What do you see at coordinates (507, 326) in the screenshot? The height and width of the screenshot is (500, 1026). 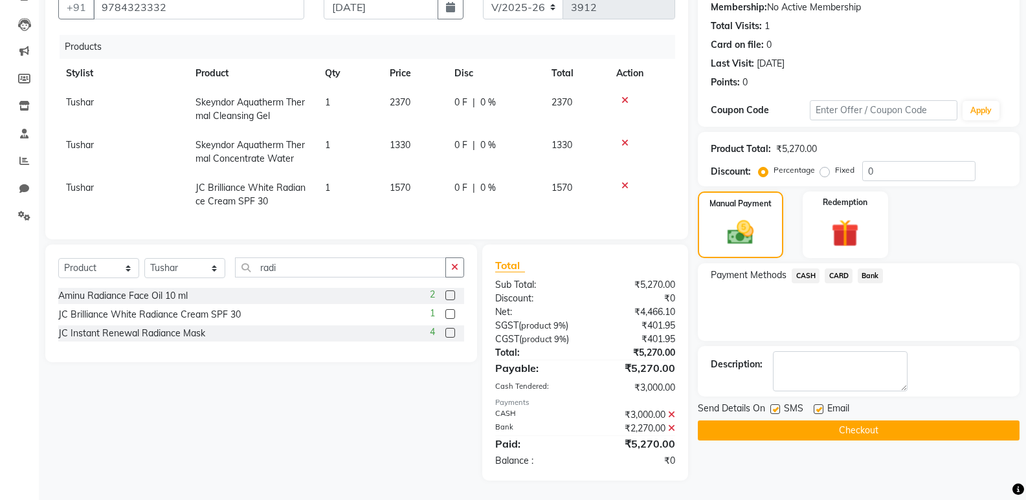 I see `span: SGST` at bounding box center [507, 326].